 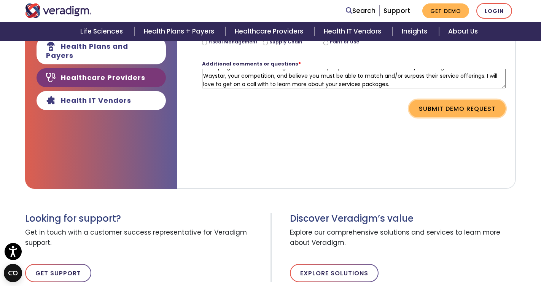 I want to click on a: Veradigm logo, so click(x=58, y=11).